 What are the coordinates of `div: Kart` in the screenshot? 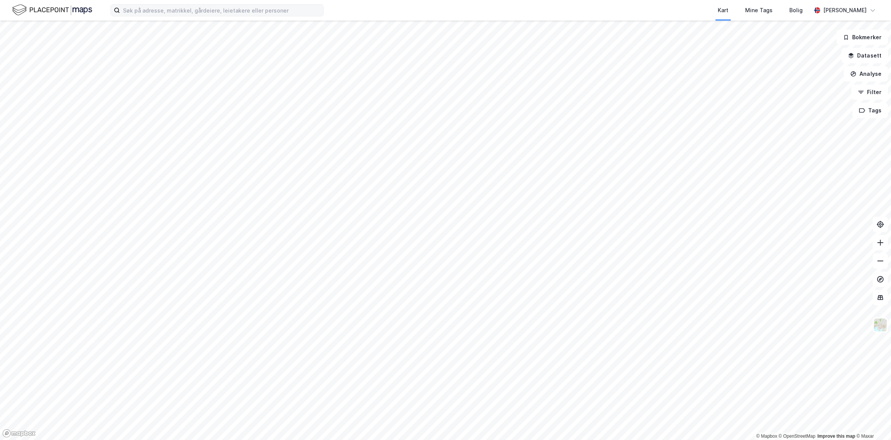 It's located at (723, 10).